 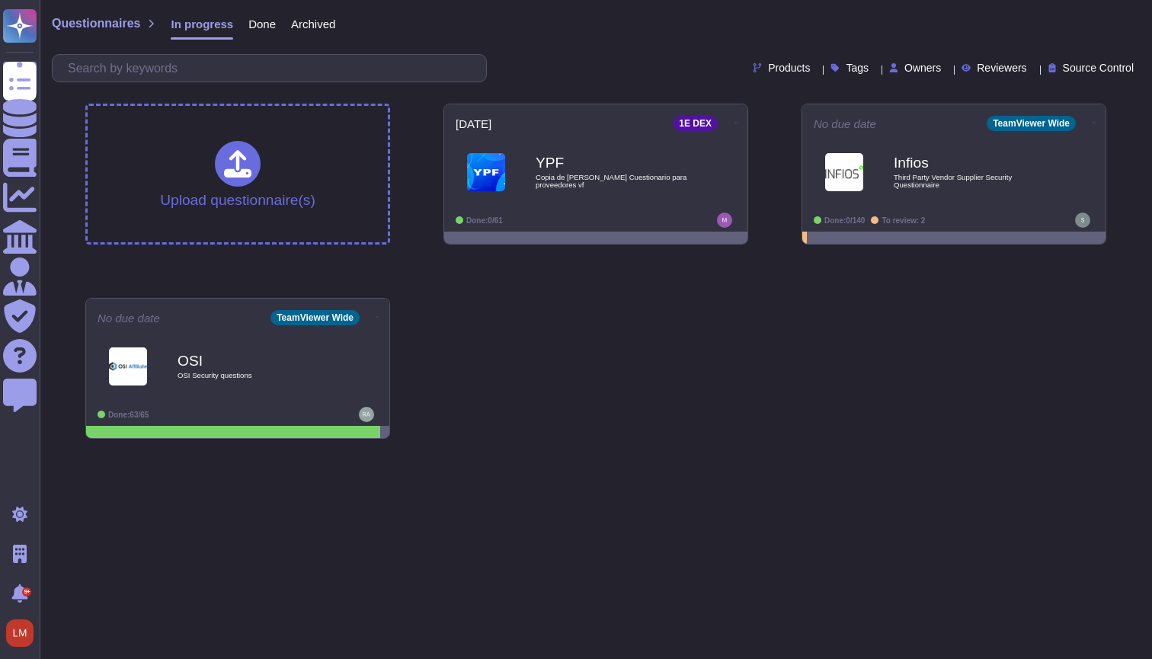 I want to click on span: Done: 0/61, so click(x=485, y=220).